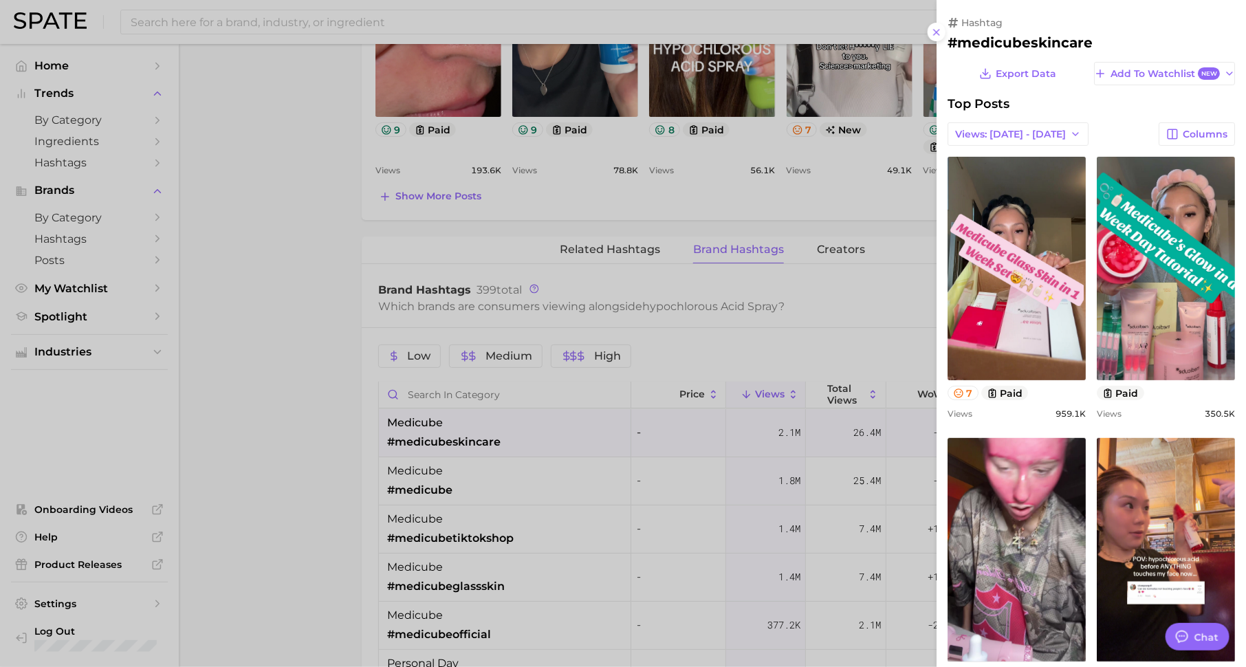  What do you see at coordinates (1164, 74) in the screenshot?
I see `button: Add to WatchlistNew` at bounding box center [1164, 74].